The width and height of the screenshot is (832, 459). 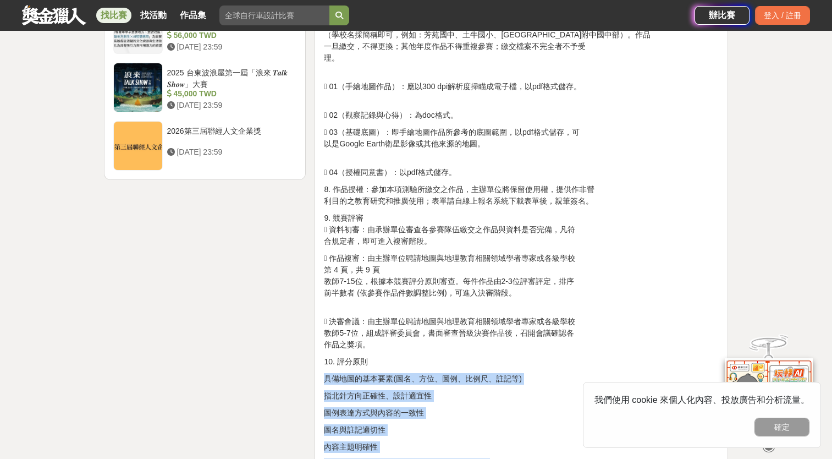 I want to click on span: 內容主題明確性, so click(x=351, y=447).